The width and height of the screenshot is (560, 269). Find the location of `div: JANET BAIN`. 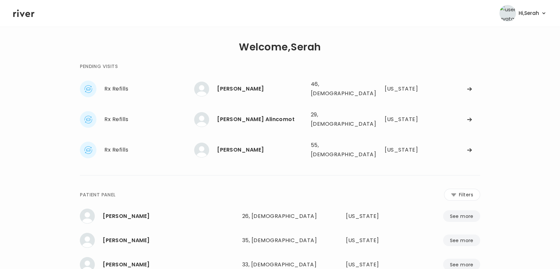

div: JANET BAIN is located at coordinates (261, 150).